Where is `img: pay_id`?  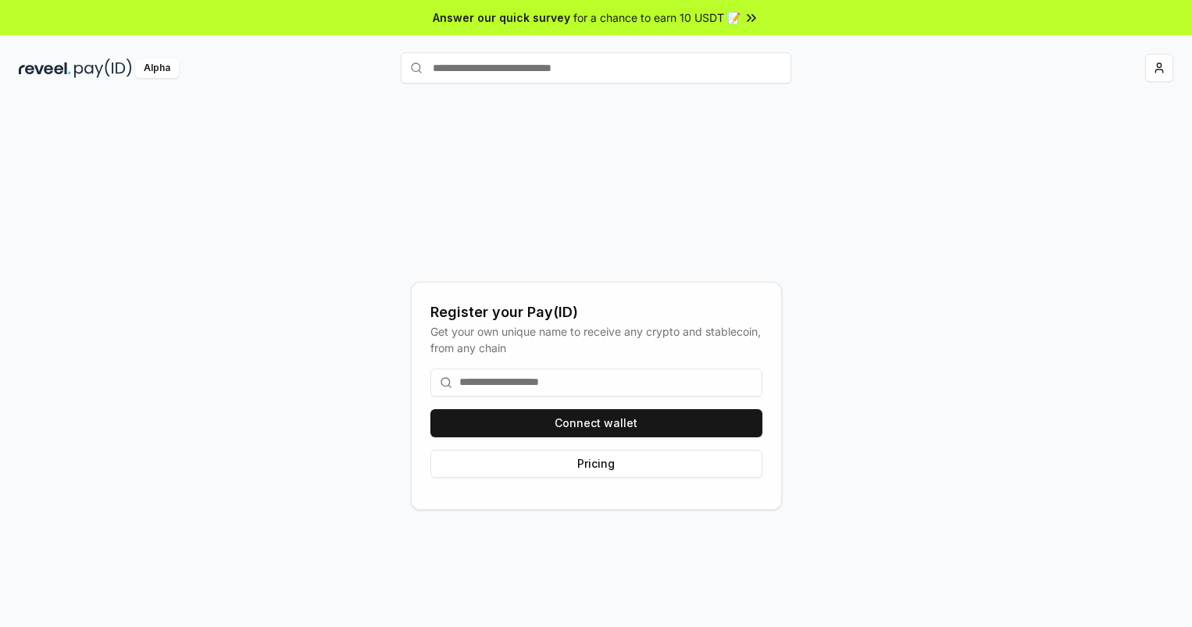
img: pay_id is located at coordinates (103, 68).